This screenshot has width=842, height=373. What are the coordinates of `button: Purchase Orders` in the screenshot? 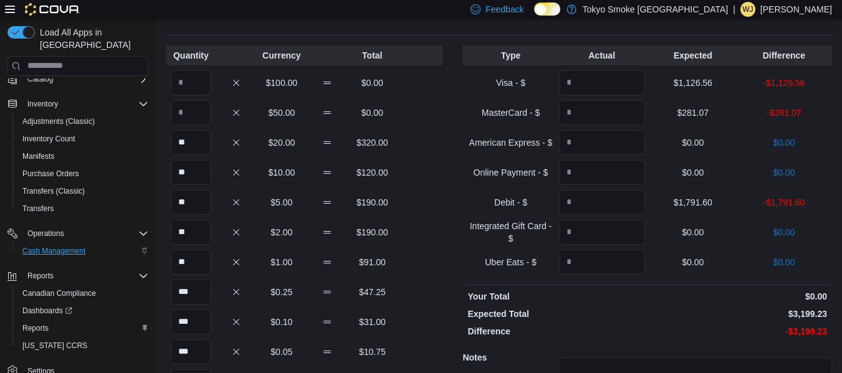 It's located at (83, 174).